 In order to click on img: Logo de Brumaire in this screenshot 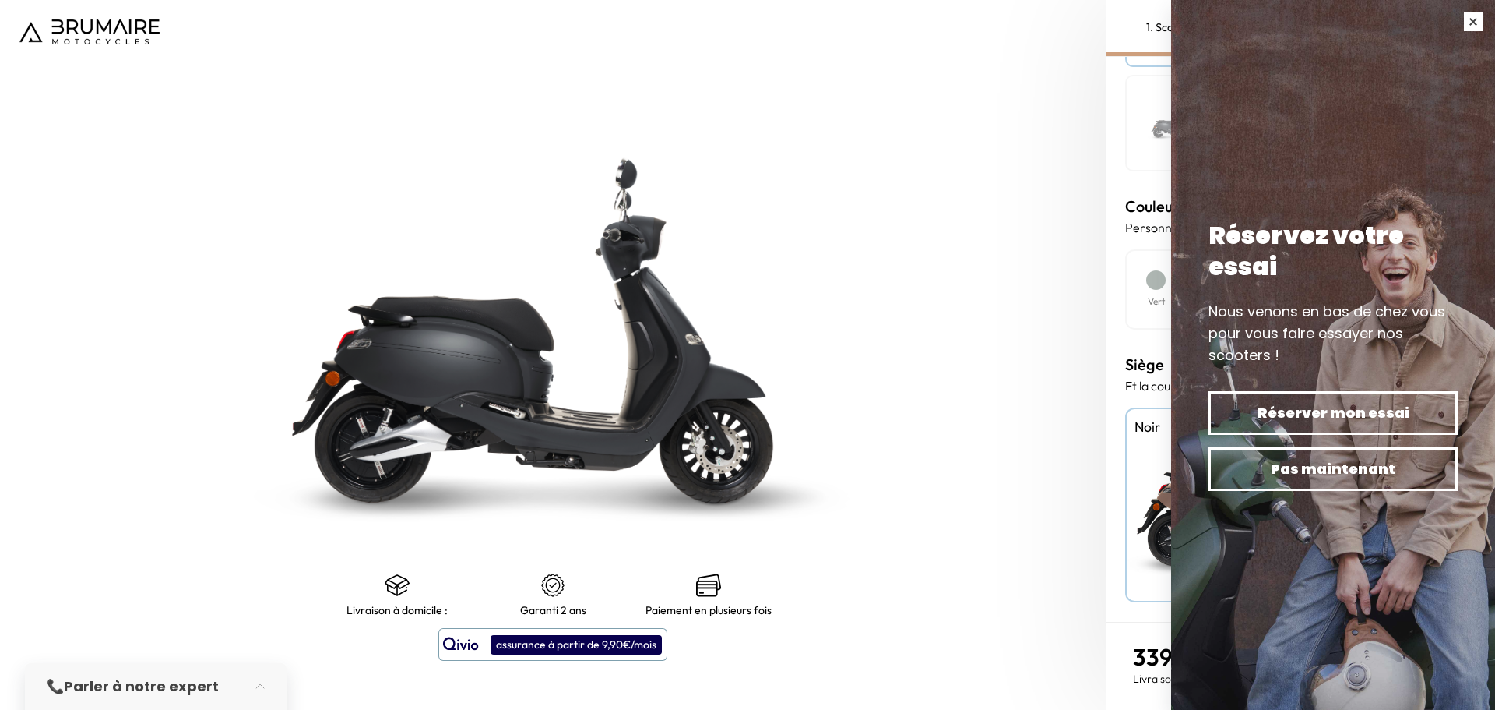, I will do `click(90, 32)`.